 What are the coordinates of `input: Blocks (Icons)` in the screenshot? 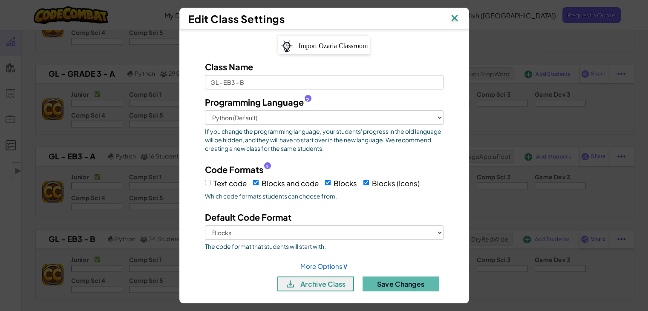 It's located at (366, 182).